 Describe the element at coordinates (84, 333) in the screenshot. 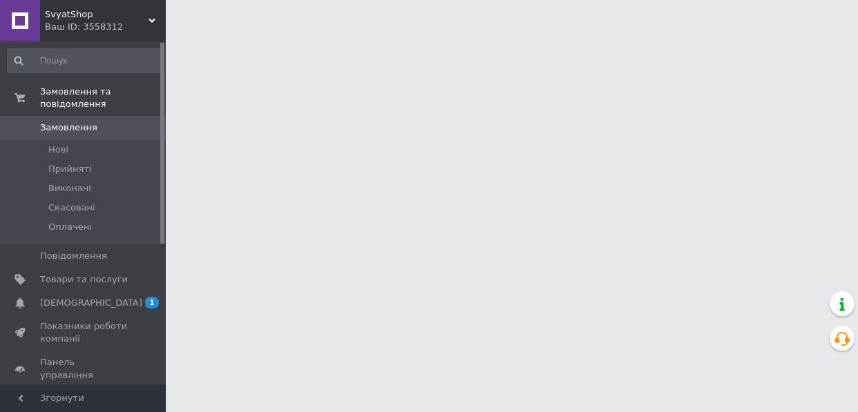

I see `span: Показники роботи компанії` at that location.